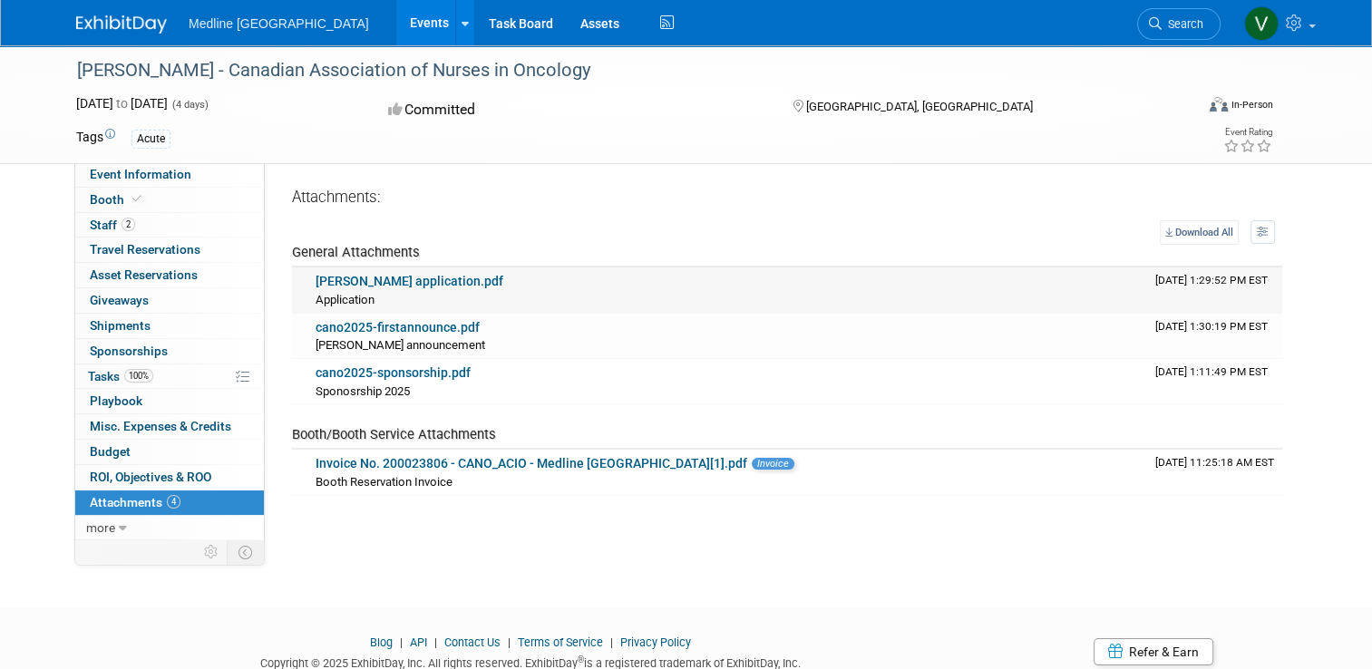 This screenshot has width=1372, height=669. What do you see at coordinates (246, 552) in the screenshot?
I see `td: Toggle Event Tabs` at bounding box center [246, 552].